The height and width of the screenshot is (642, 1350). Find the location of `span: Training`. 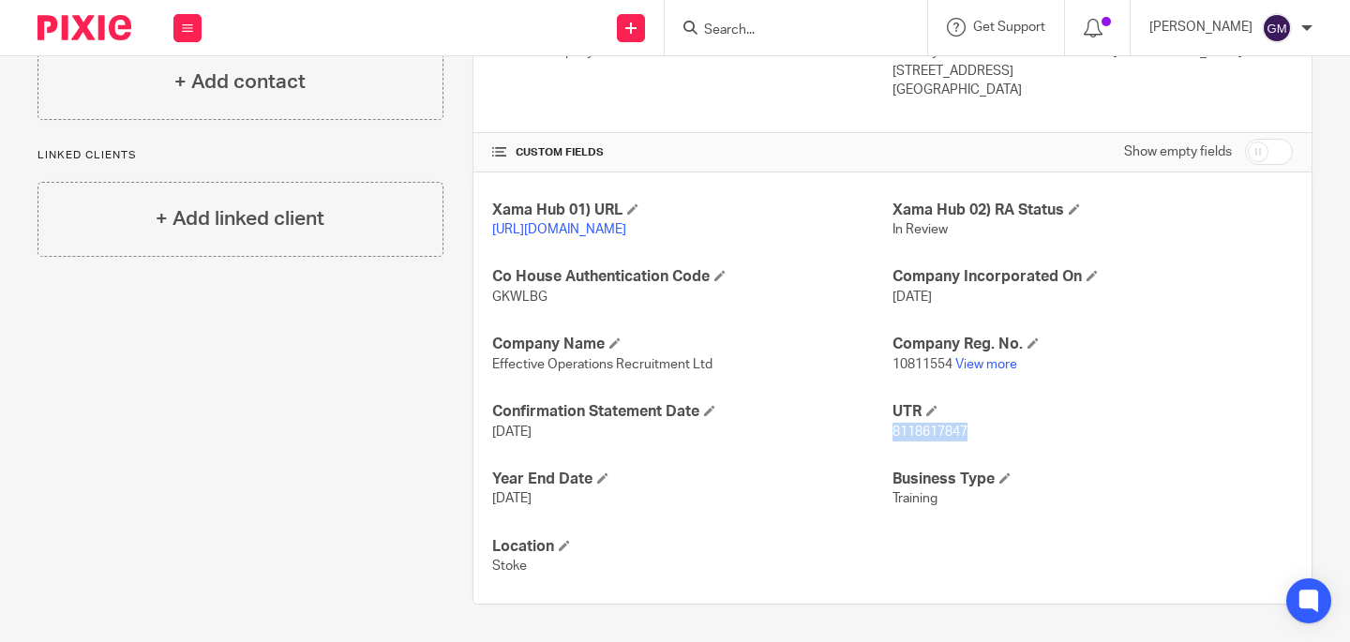

span: Training is located at coordinates (915, 499).